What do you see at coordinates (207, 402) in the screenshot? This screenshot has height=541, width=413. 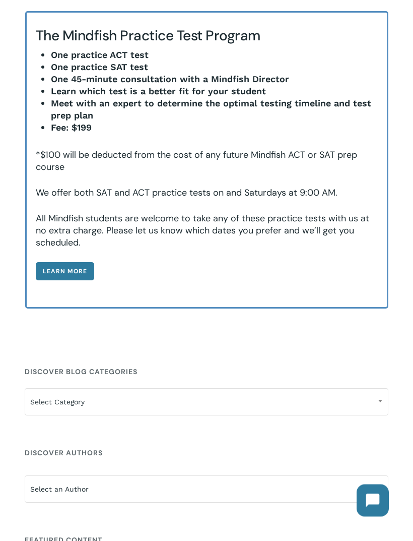 I see `span: Select Category` at bounding box center [207, 402].